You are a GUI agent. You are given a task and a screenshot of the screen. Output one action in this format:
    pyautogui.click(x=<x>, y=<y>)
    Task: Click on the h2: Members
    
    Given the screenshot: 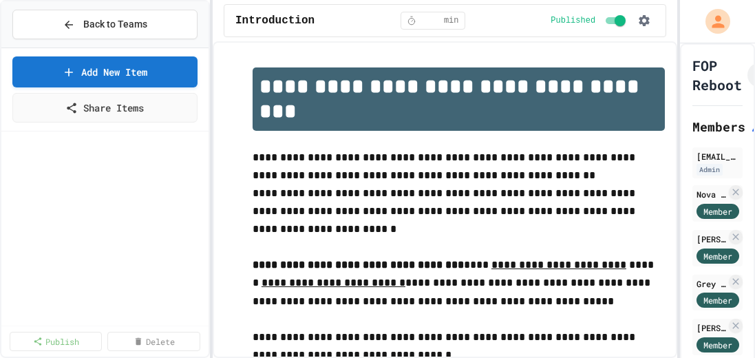 What is the action you would take?
    pyautogui.click(x=719, y=127)
    